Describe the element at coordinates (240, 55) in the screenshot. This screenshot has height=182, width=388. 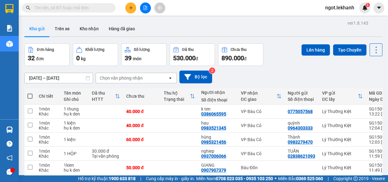
I see `button: Chưa thu890.000đ` at that location.